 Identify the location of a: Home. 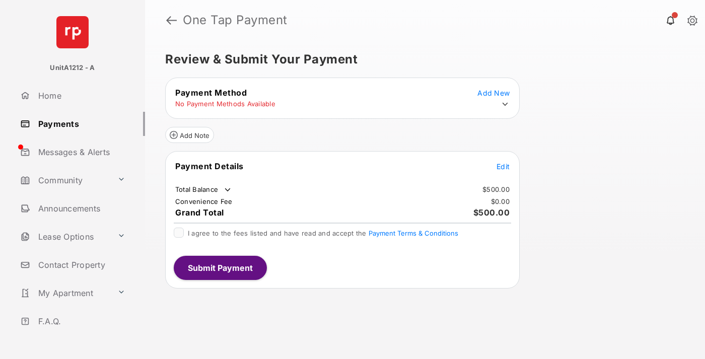
(81, 96).